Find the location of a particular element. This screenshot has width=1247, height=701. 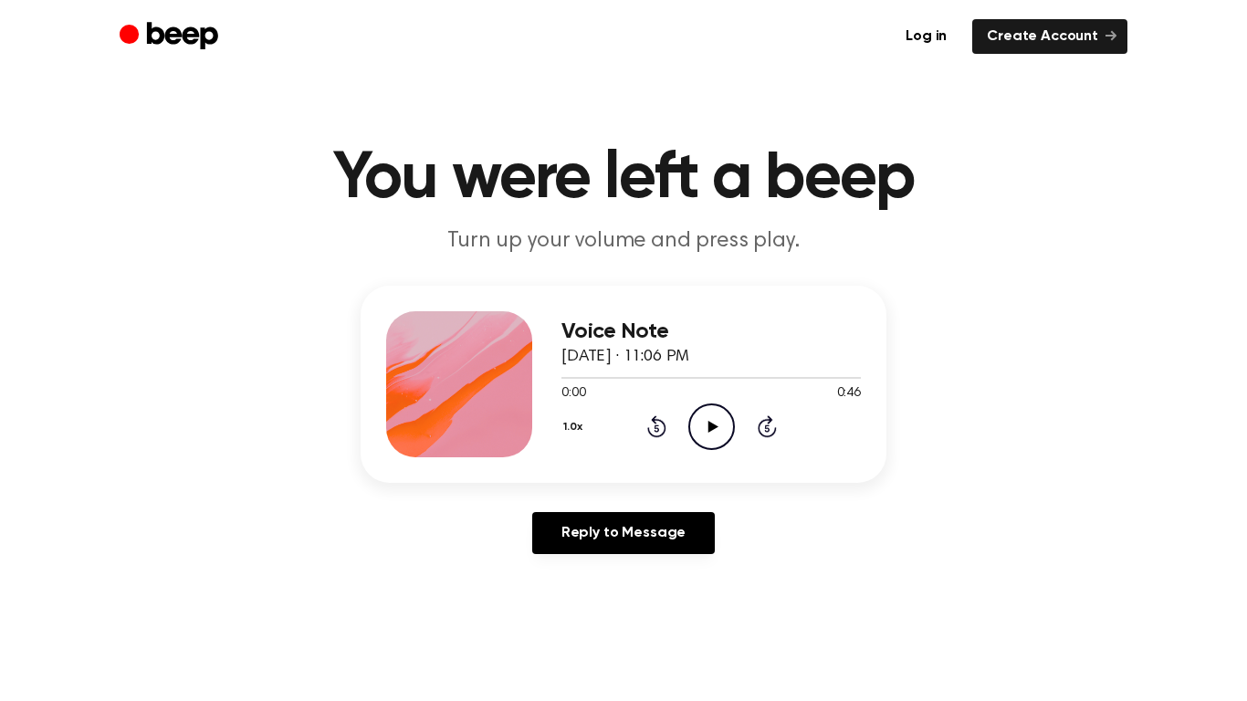

span: 0:46 is located at coordinates (849, 393).